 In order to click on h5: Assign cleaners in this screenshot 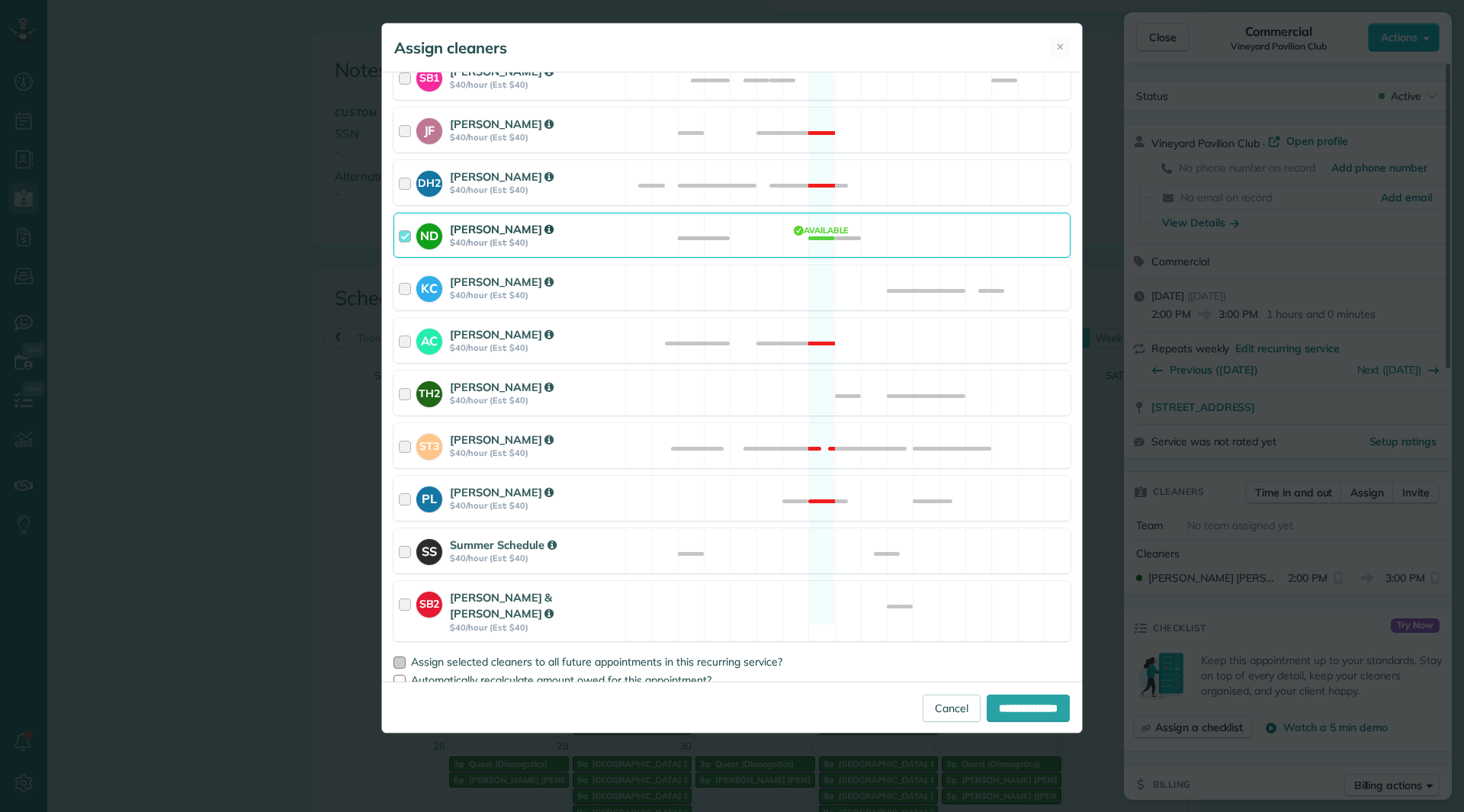, I will do `click(450, 48)`.